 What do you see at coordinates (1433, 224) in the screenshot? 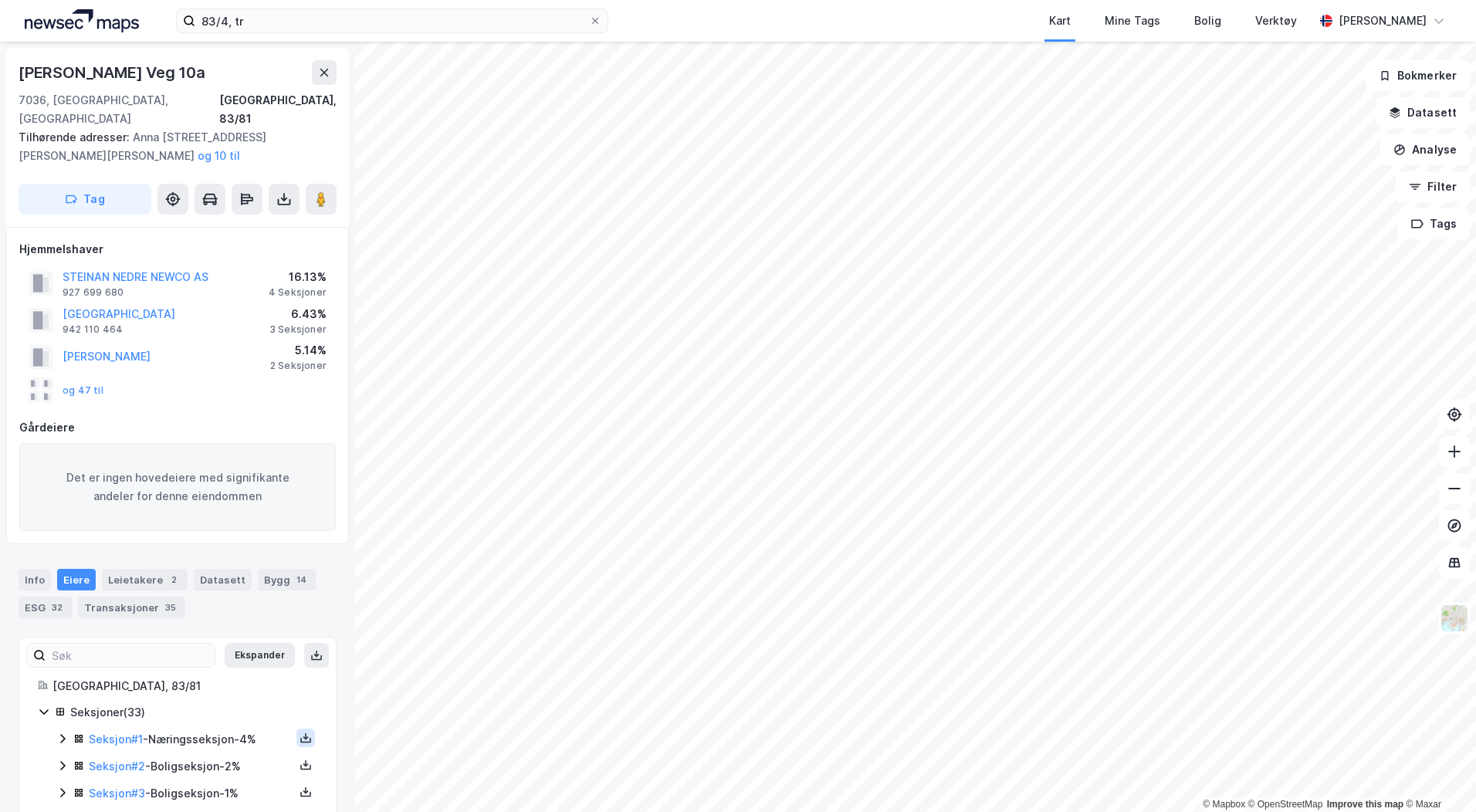
I see `button: Tags` at bounding box center [1433, 224].